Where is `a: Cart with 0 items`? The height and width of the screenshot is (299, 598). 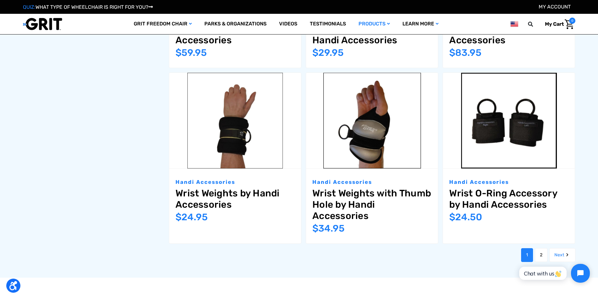
a: Cart with 0 items is located at coordinates (558, 24).